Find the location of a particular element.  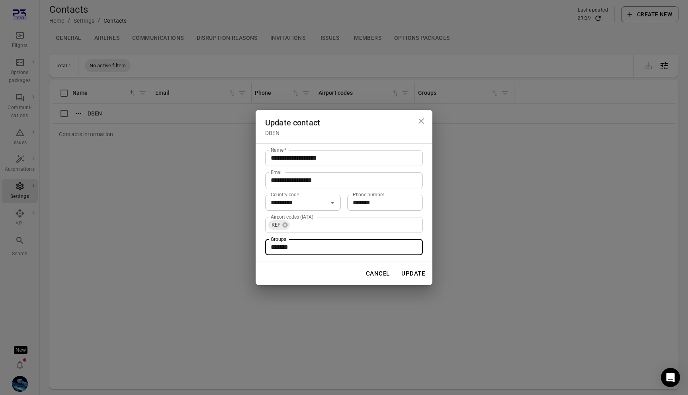

label: Groups is located at coordinates (278, 239).